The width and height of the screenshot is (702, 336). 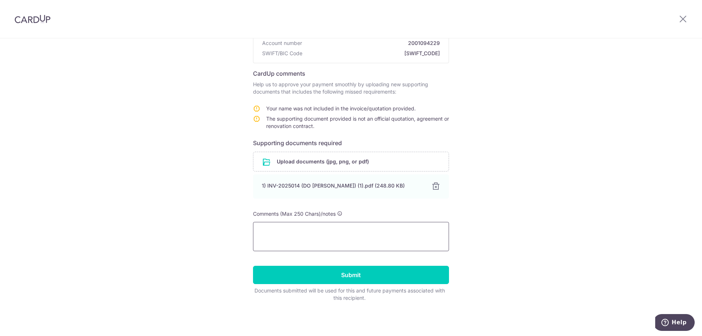 What do you see at coordinates (351, 162) in the screenshot?
I see `div: Upload documents (jpg, png, or pdf)` at bounding box center [351, 162].